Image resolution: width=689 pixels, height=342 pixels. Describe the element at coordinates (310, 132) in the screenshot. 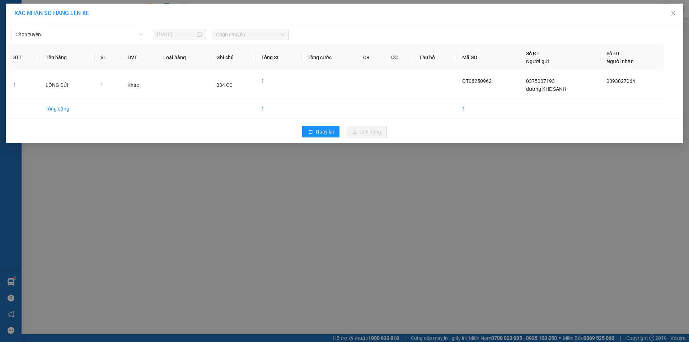

I see `span: rollback` at that location.